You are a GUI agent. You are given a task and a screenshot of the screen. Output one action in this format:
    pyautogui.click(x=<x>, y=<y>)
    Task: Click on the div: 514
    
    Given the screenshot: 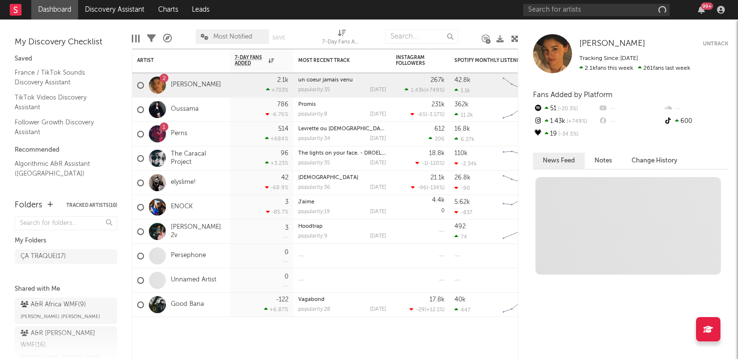 What is the action you would take?
    pyautogui.click(x=283, y=129)
    